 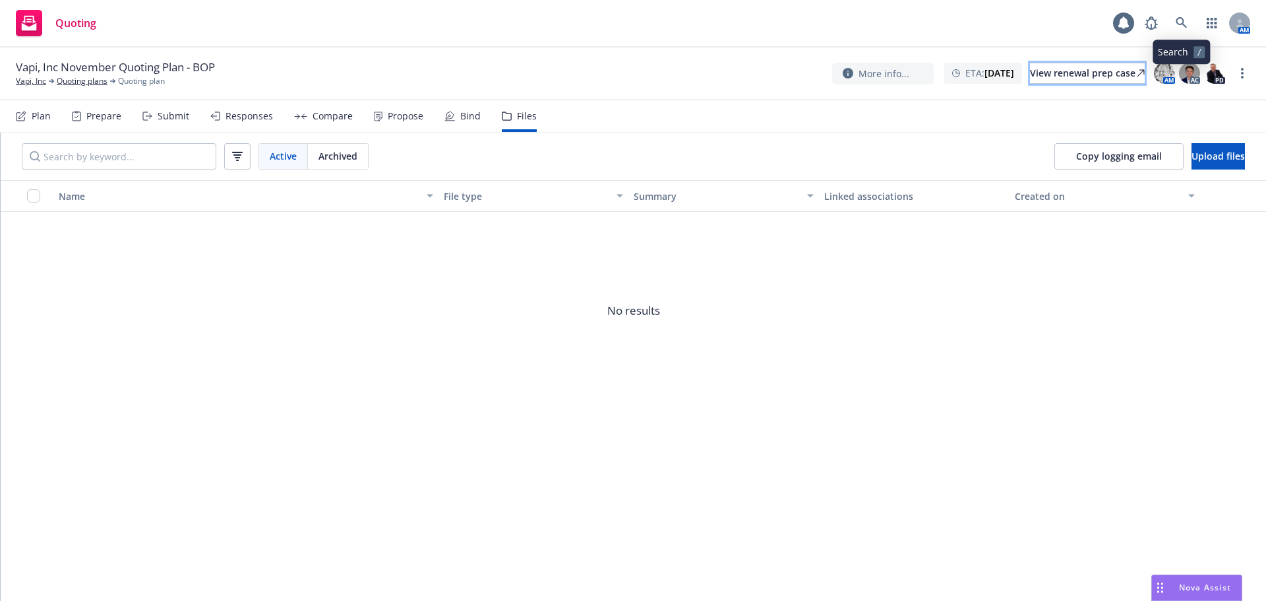 What do you see at coordinates (914, 196) in the screenshot?
I see `div: Linked associations` at bounding box center [914, 196].